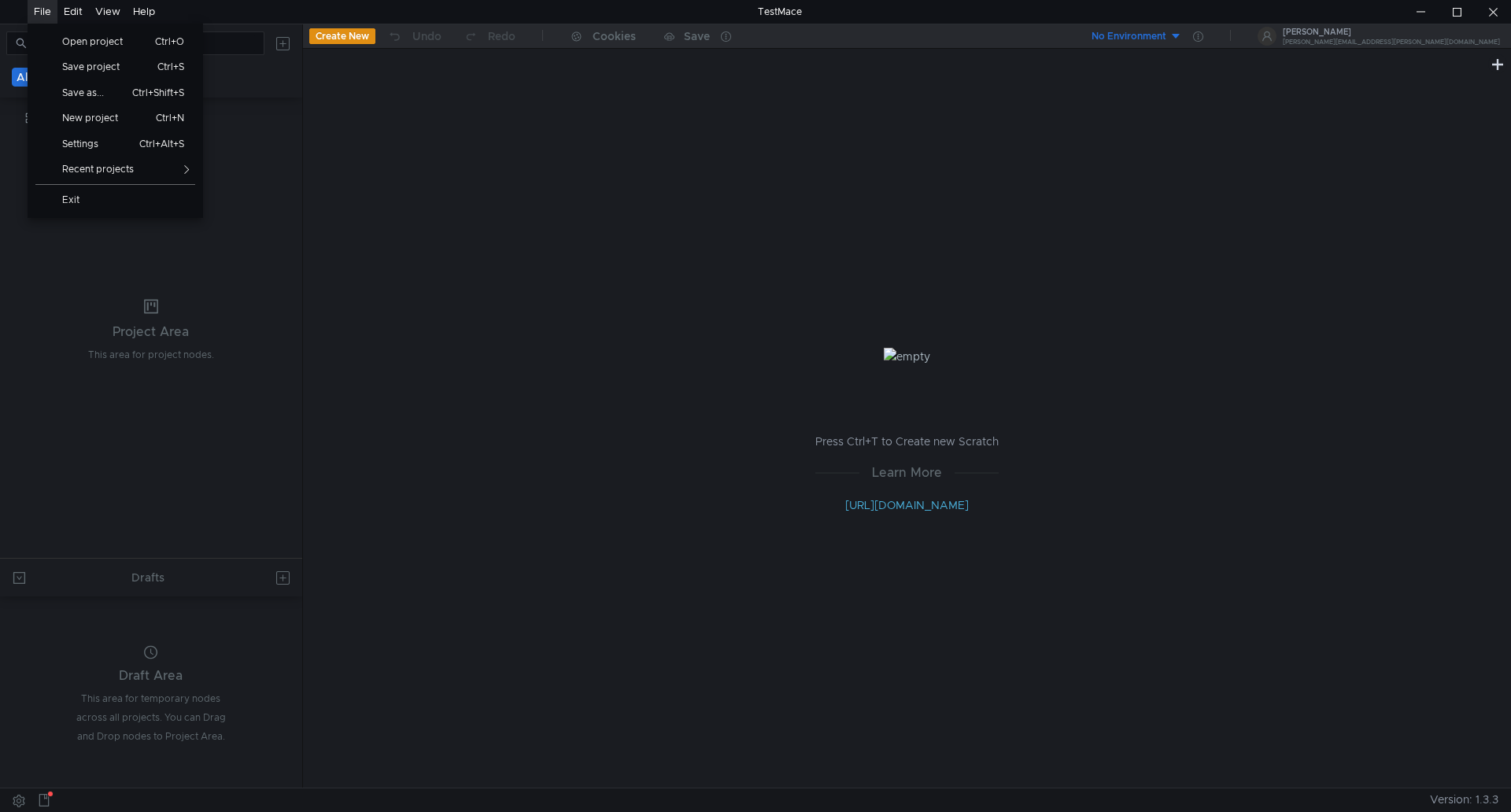 The image size is (1511, 812). I want to click on button: Redo, so click(489, 36).